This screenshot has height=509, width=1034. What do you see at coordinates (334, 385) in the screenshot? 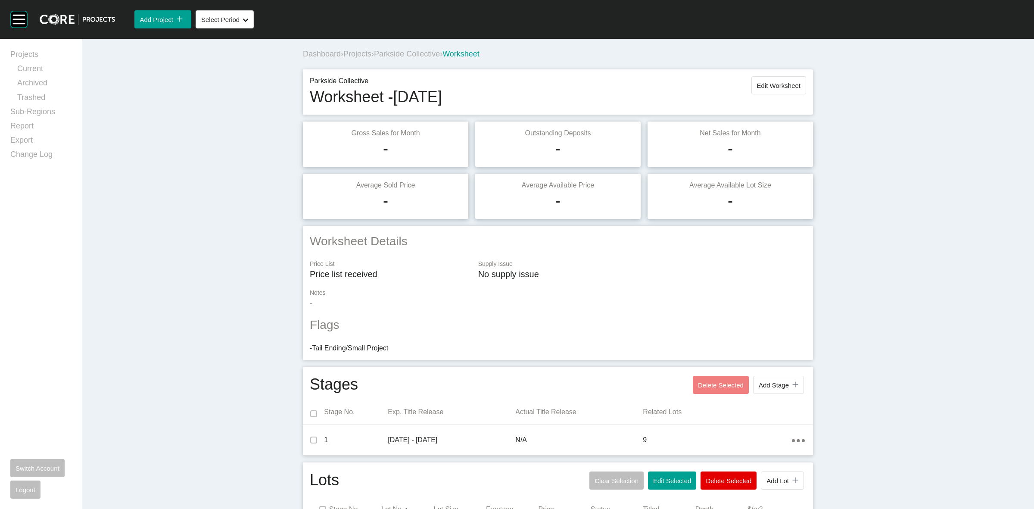
I see `h1: Stages` at bounding box center [334, 385].